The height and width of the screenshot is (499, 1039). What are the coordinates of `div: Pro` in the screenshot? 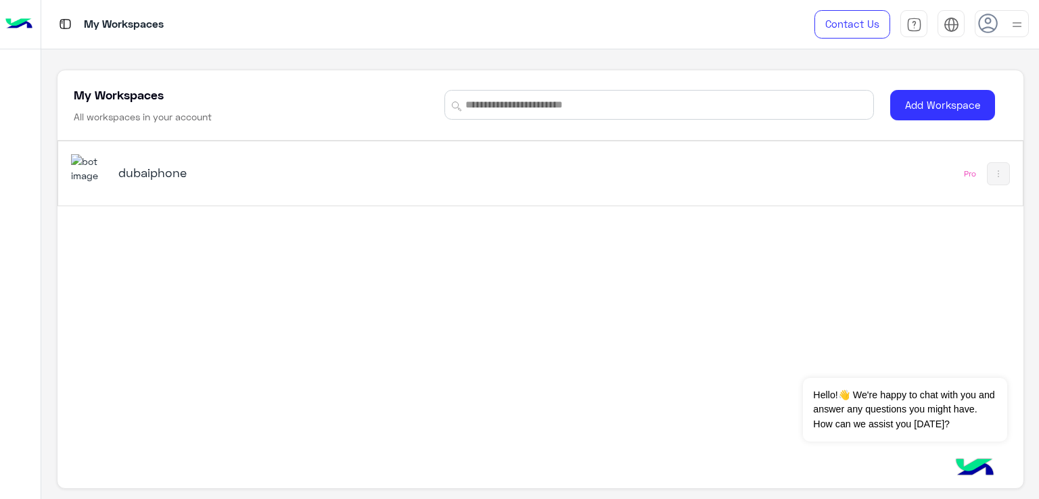 It's located at (970, 174).